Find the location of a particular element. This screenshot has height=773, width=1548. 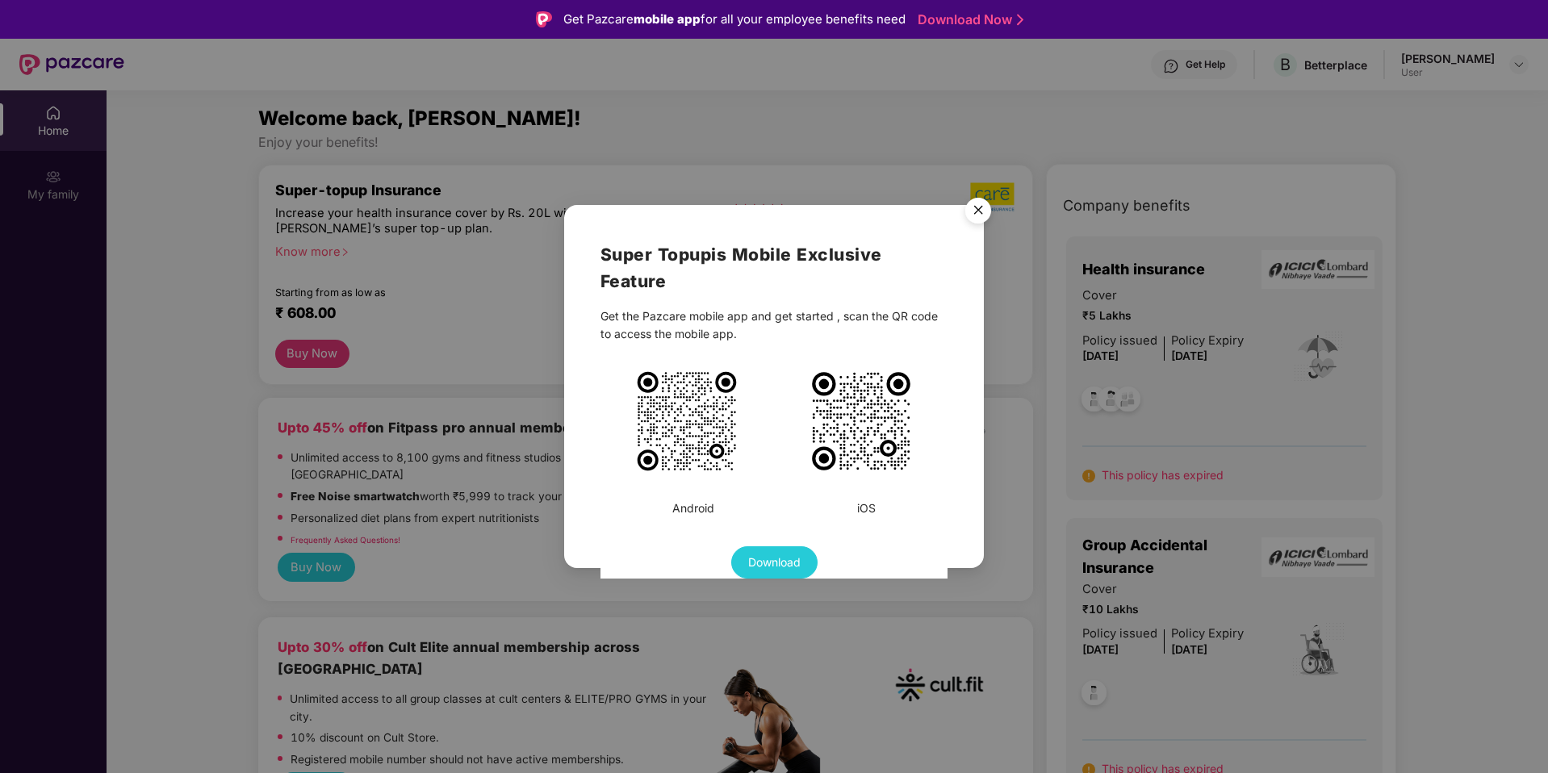

img: PiA8c3ZnIHdpZHRoPSIxMDE1IiBoZWlnaHQ9IjEwMTUiIHZpZXdCb3g9Ii0xIC0xIDM1IDM1IiB4bWxucz0iaHR0cDovL3d3d... is located at coordinates (687, 421).